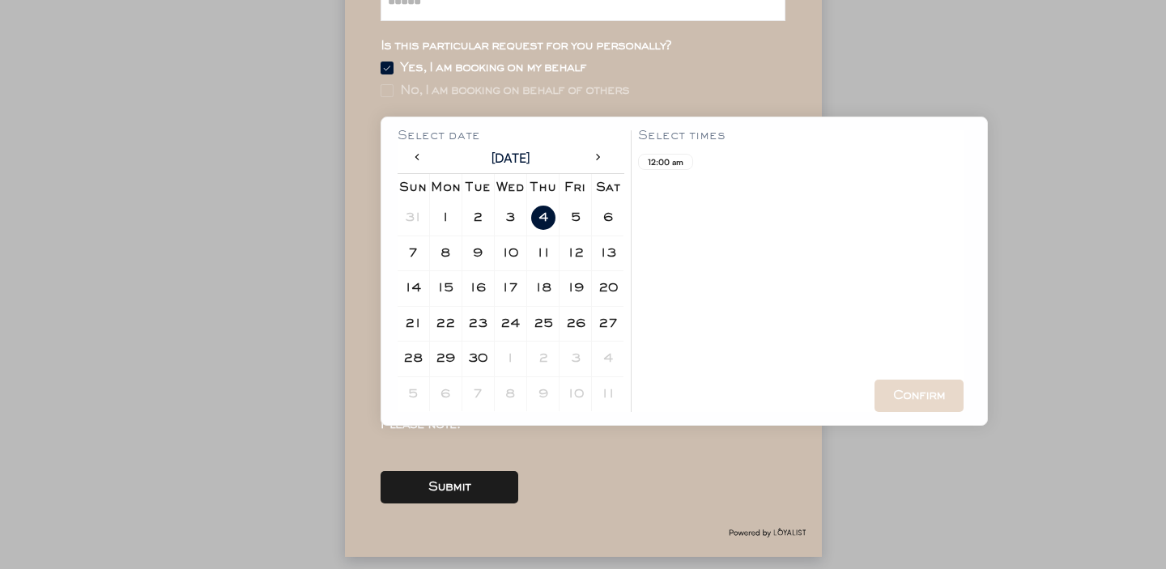 This screenshot has width=1166, height=569. What do you see at coordinates (510, 288) in the screenshot?
I see `div: 17` at bounding box center [510, 288].